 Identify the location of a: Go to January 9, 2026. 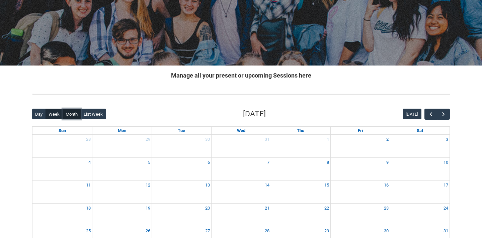
(387, 163).